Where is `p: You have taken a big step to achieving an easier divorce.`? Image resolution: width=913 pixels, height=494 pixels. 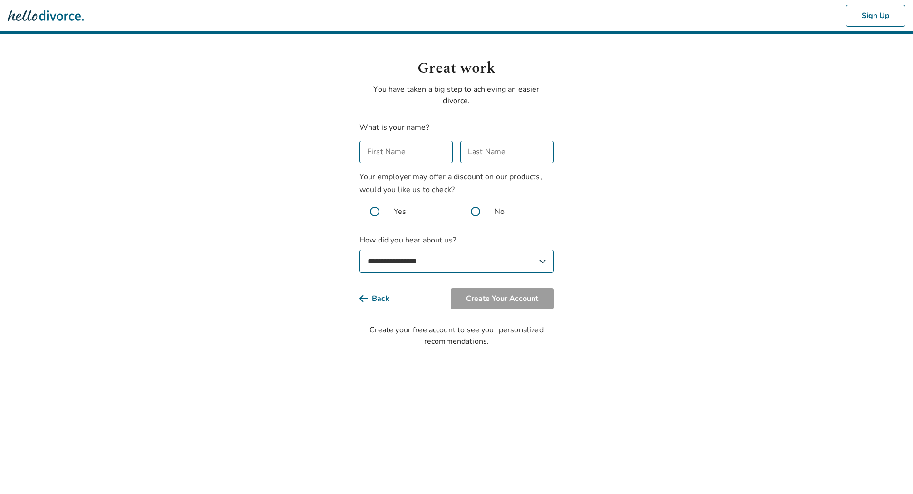
p: You have taken a big step to achieving an easier divorce. is located at coordinates (457, 95).